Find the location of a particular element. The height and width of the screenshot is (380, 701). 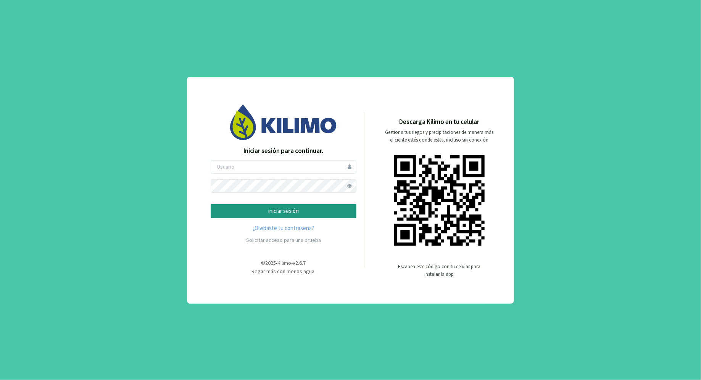

button: iniciar sesión is located at coordinates (284, 211).